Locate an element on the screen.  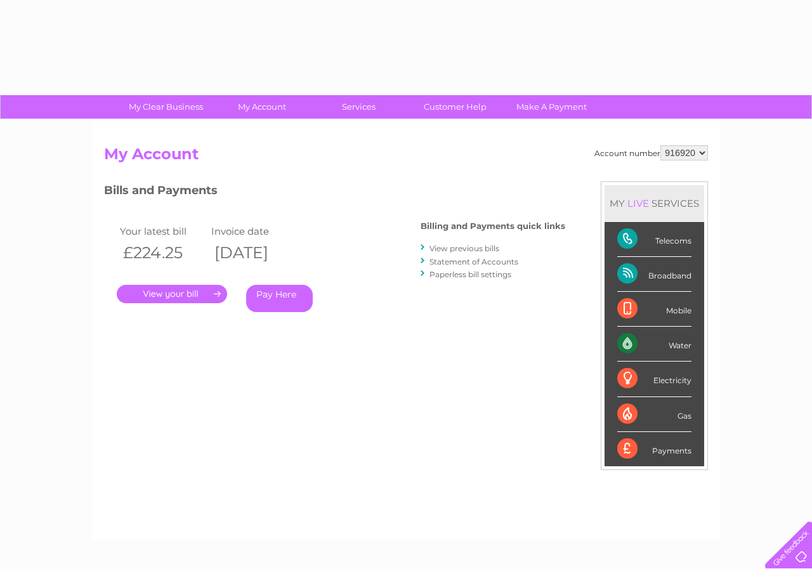
a: Statement of Accounts is located at coordinates (474, 261).